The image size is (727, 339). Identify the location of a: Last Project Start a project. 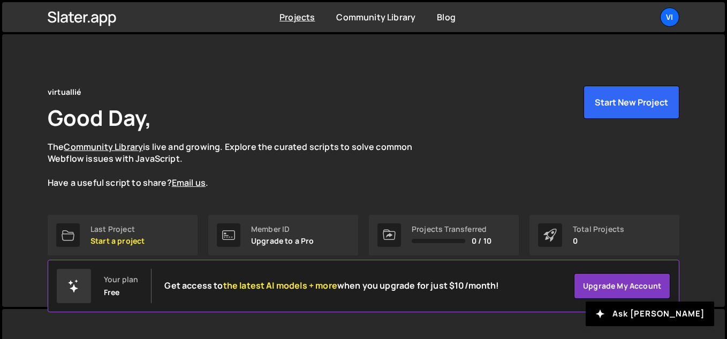
(123, 235).